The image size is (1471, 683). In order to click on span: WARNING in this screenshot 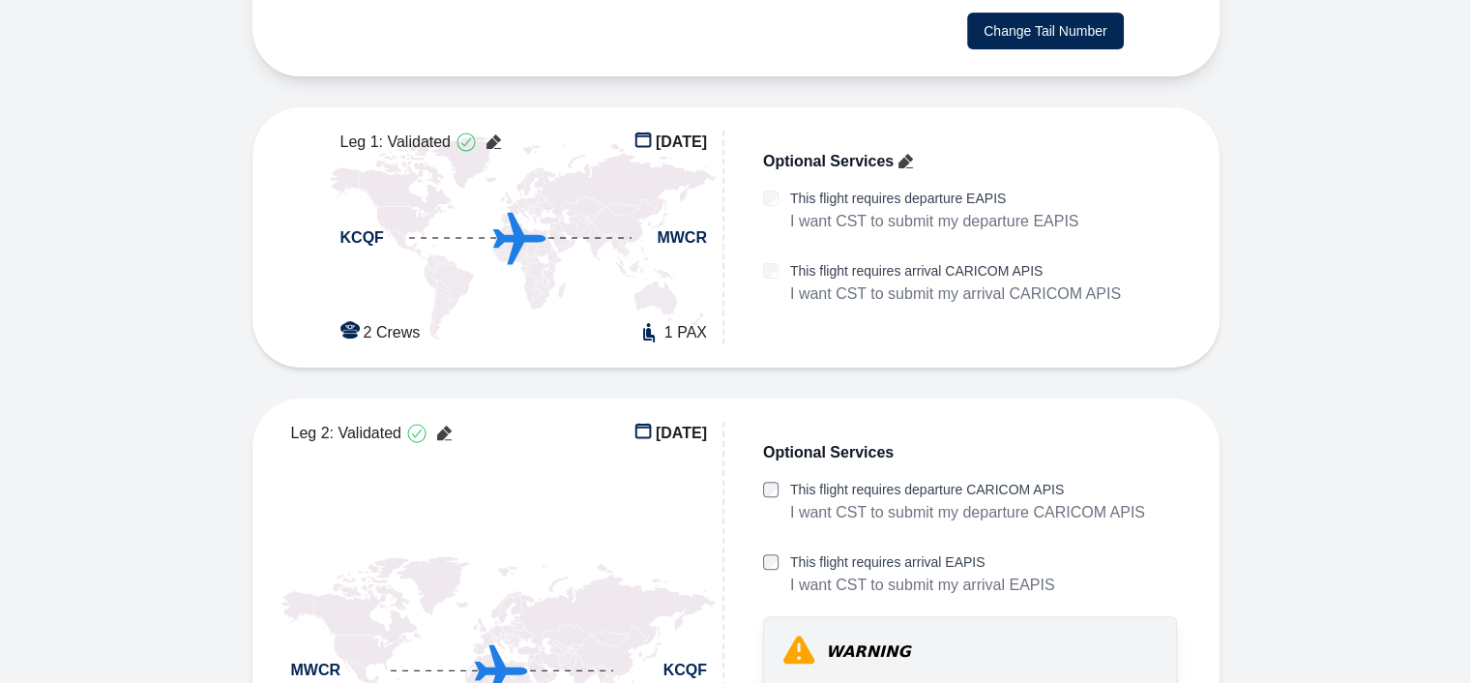, I will do `click(868, 652)`.